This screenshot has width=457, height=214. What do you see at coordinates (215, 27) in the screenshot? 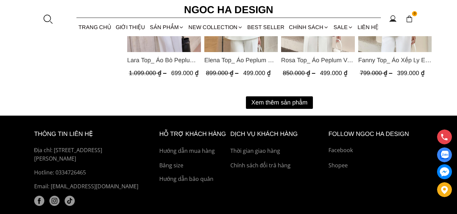
I see `a: NEW COLLECTION` at bounding box center [215, 27].